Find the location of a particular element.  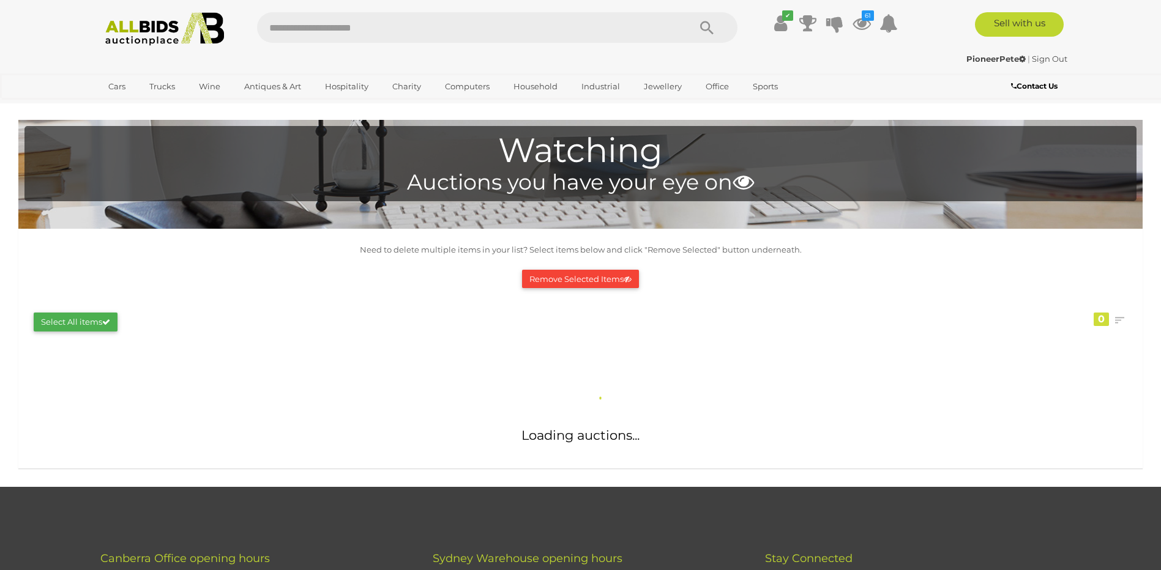

b: Contact Us is located at coordinates (1034, 86).